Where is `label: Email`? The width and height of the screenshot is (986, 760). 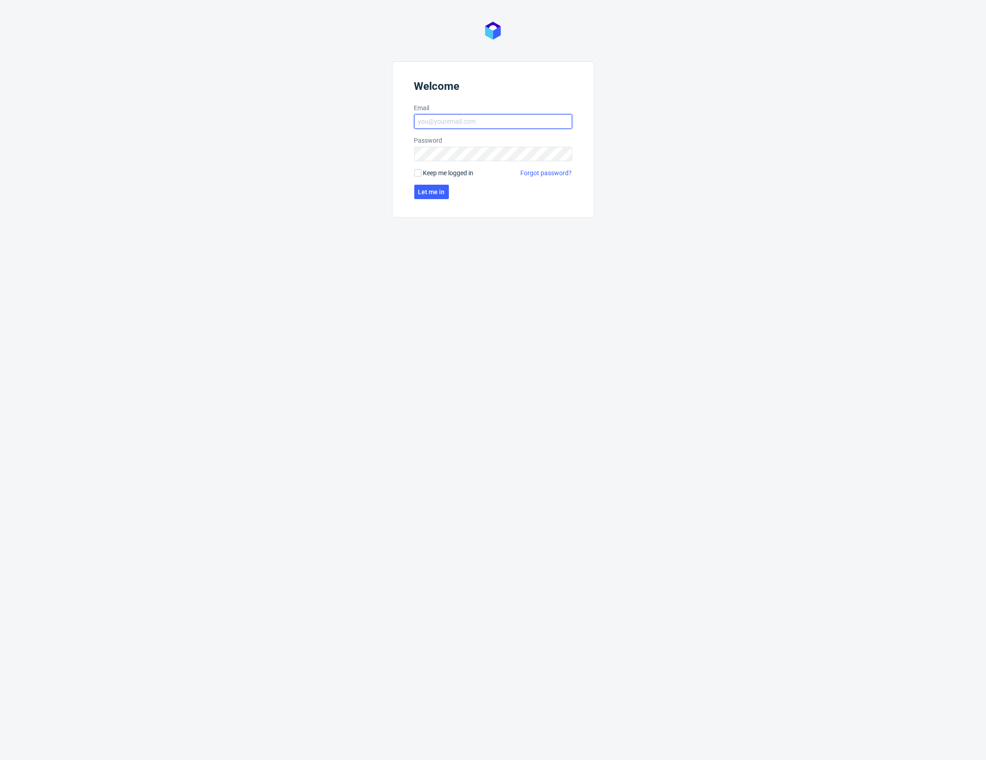
label: Email is located at coordinates (493, 108).